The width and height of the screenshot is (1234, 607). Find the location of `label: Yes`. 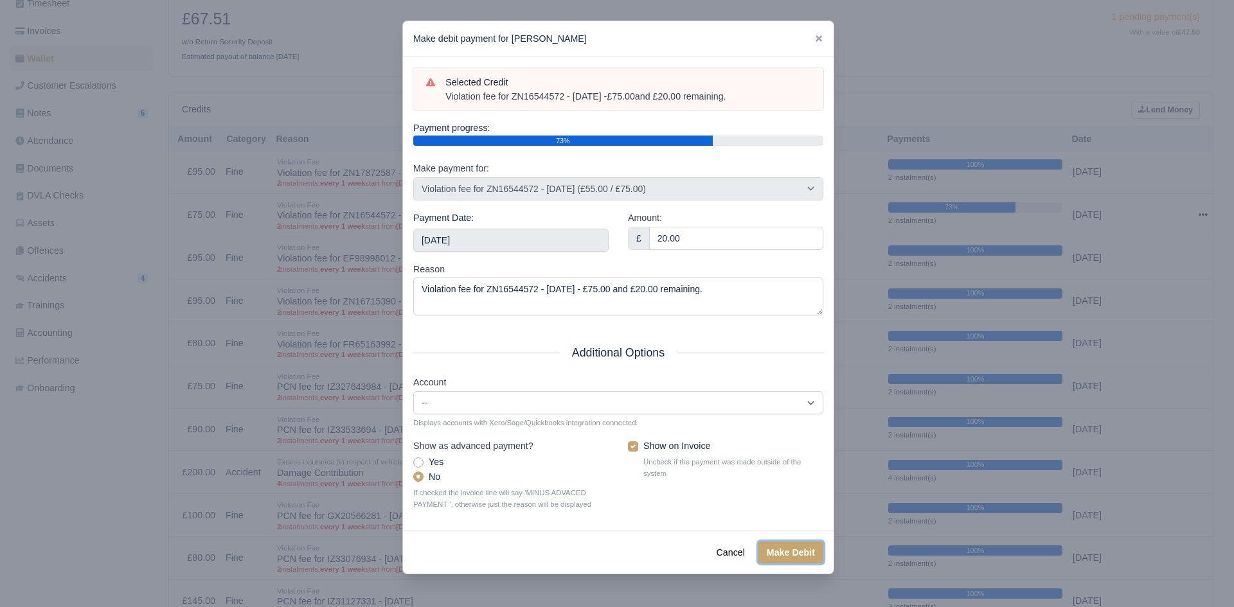

label: Yes is located at coordinates (436, 462).